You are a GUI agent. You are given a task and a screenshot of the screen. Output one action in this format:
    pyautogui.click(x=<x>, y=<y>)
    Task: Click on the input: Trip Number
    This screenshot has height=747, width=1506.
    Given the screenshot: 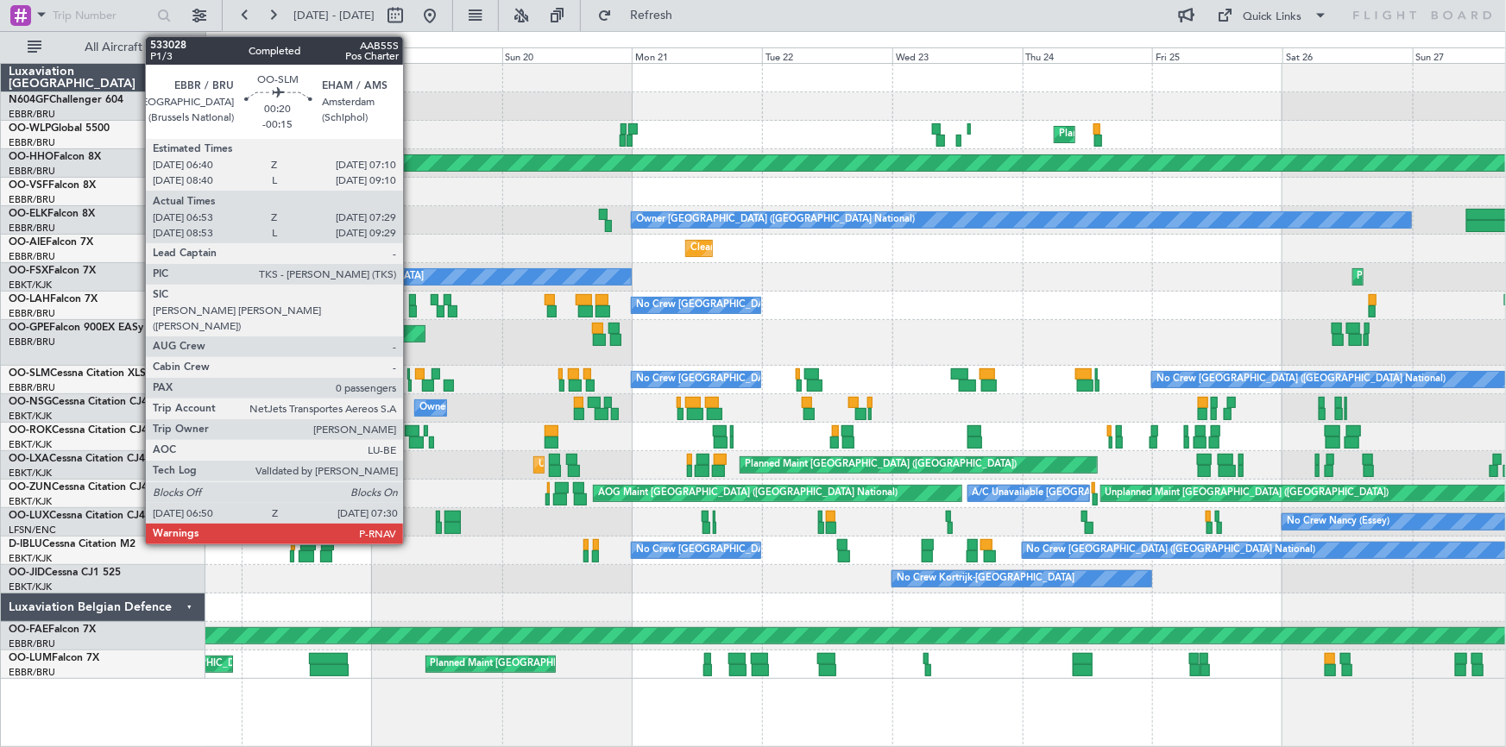 What is the action you would take?
    pyautogui.click(x=102, y=16)
    